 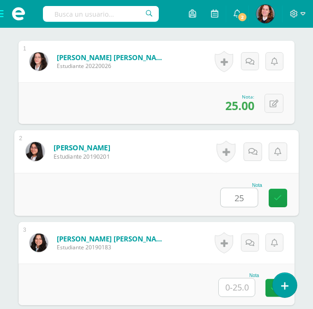 I want to click on span: Estudiante 20220026, so click(x=112, y=66).